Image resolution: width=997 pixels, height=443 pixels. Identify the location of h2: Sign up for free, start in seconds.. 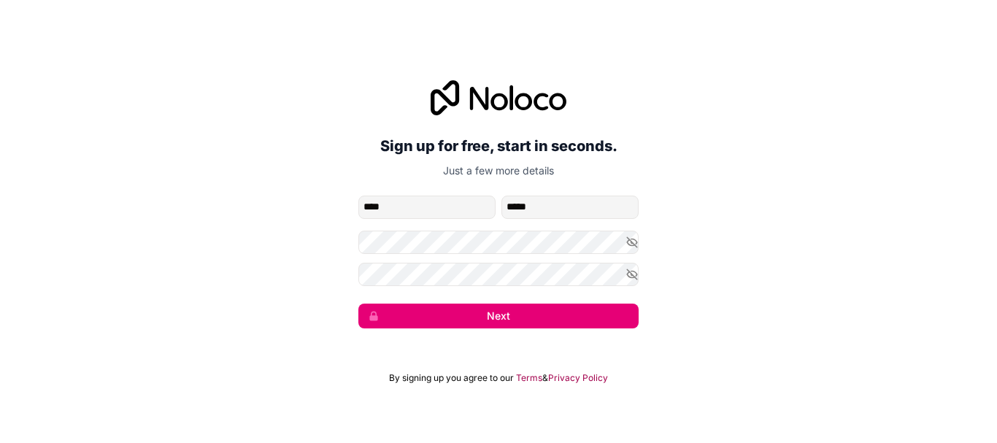
(499, 146).